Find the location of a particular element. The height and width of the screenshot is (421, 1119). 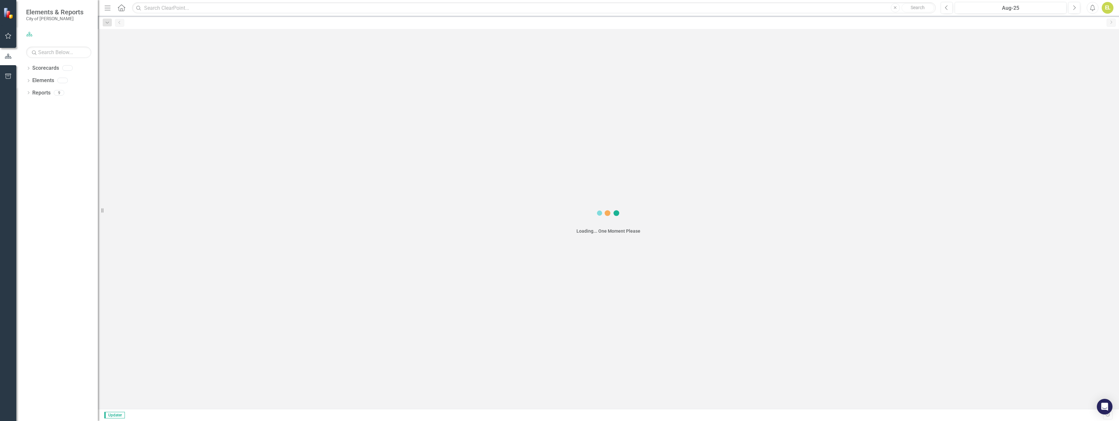

span: Search is located at coordinates (917, 7).